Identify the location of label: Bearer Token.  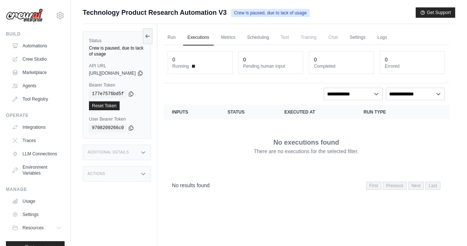
(117, 85).